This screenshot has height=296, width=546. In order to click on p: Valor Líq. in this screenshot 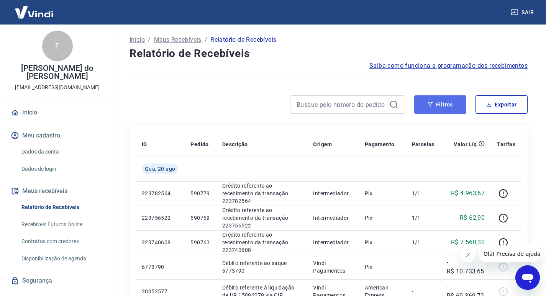, I will do `click(466, 145)`.